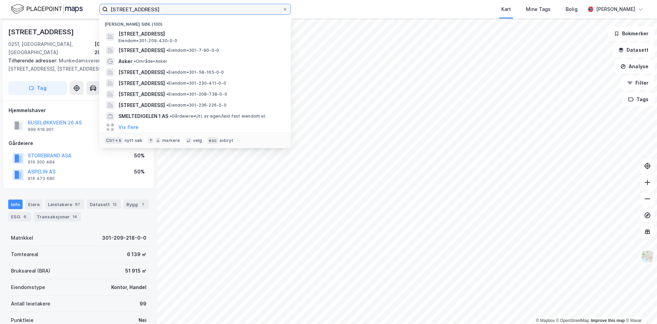 The width and height of the screenshot is (657, 324). Describe the element at coordinates (226, 140) in the screenshot. I see `div: avbryt` at that location.